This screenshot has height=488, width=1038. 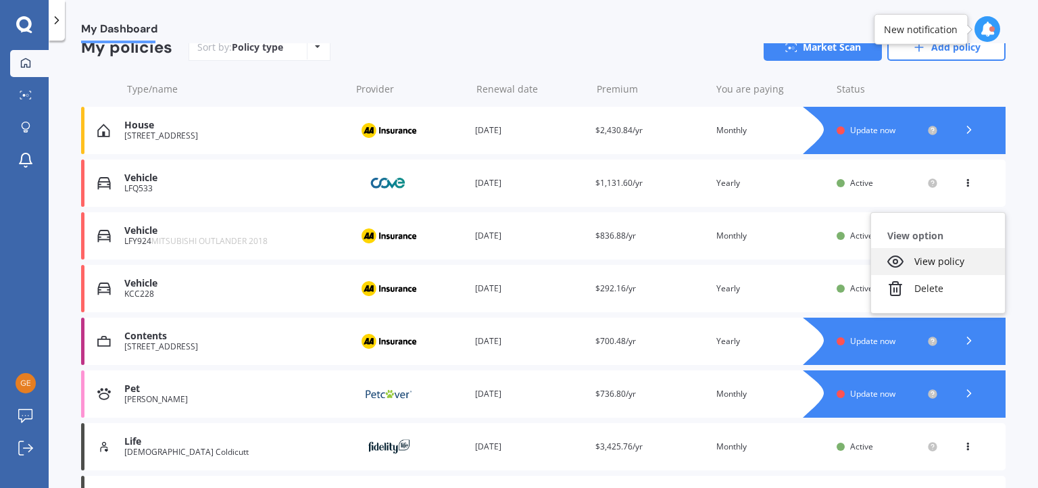 What do you see at coordinates (616, 393) in the screenshot?
I see `span: $736.80/yr` at bounding box center [616, 393].